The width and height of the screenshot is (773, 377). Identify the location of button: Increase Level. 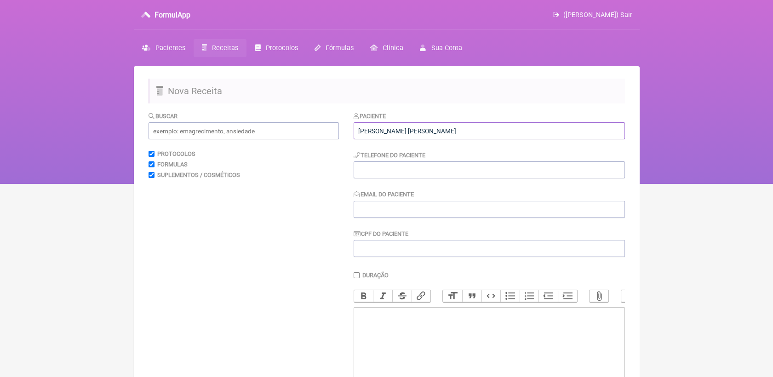
(568, 296).